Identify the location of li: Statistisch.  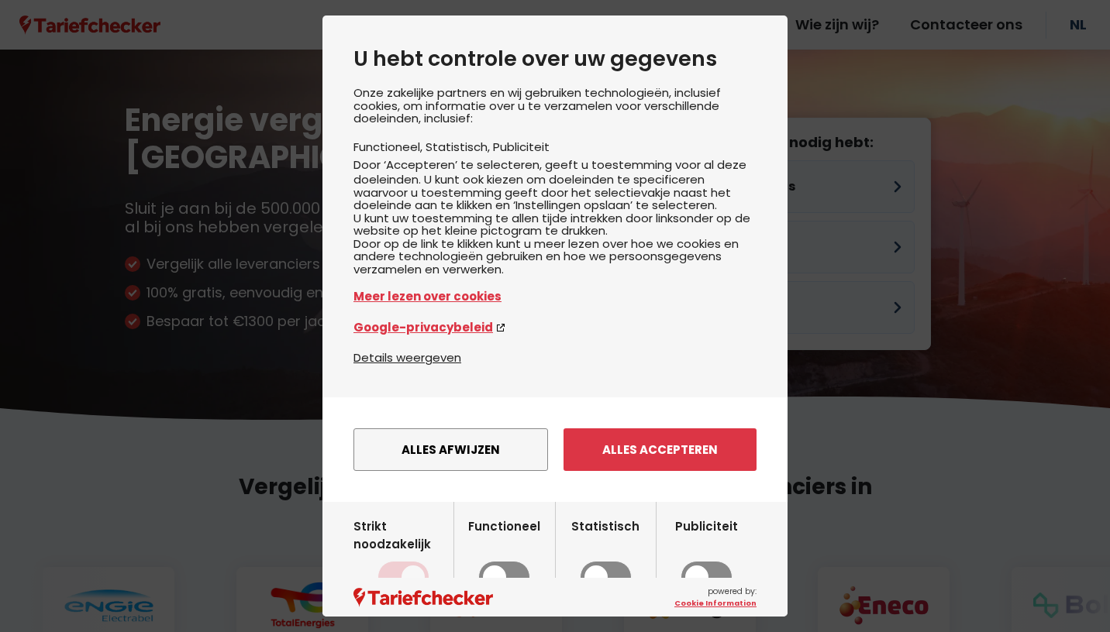
(459, 146).